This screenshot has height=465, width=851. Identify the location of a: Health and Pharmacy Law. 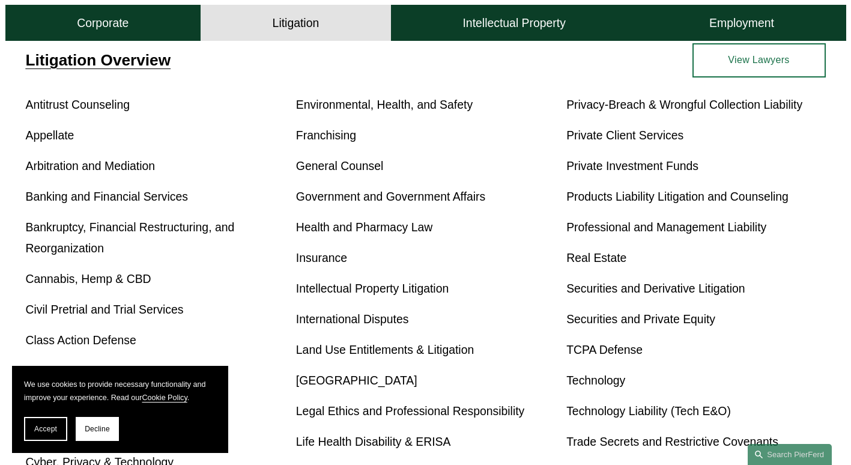
(364, 227).